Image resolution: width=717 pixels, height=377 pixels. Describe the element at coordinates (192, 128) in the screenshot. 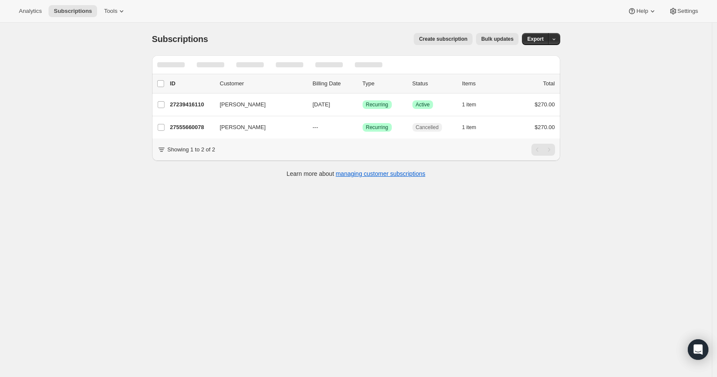

I see `p: 27555660078` at that location.